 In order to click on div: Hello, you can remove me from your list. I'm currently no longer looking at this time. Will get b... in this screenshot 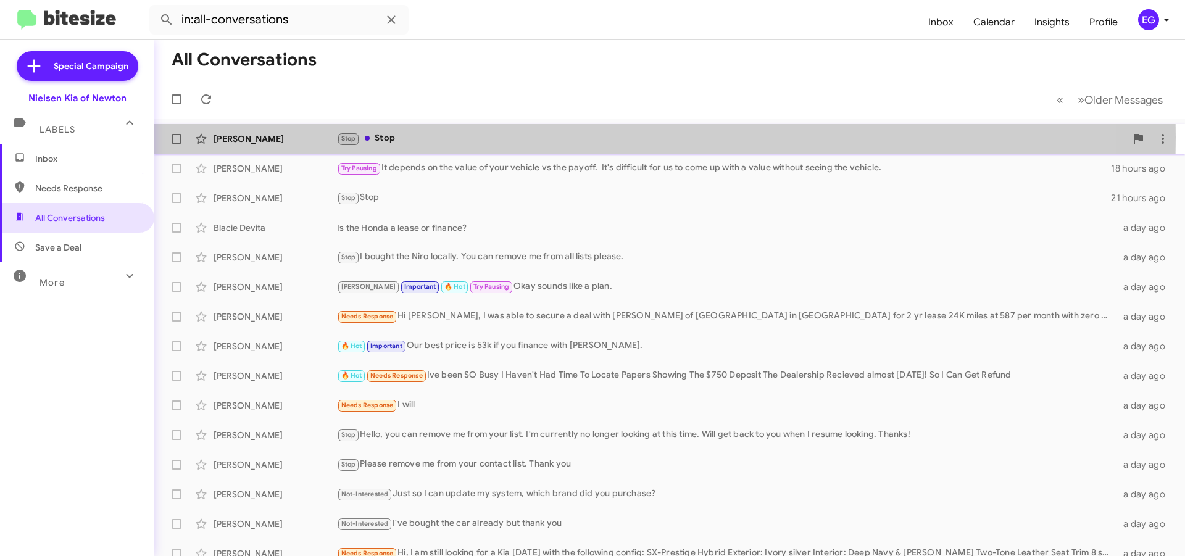, I will do `click(727, 435)`.